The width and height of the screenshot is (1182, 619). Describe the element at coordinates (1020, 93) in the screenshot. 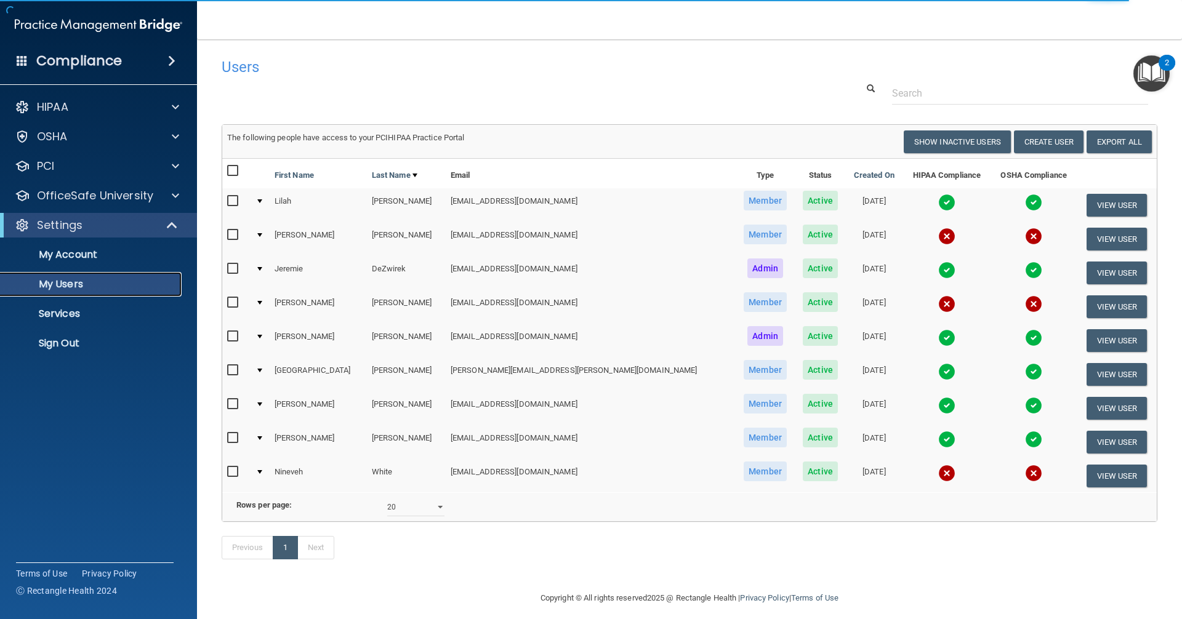

I see `input: Search` at that location.